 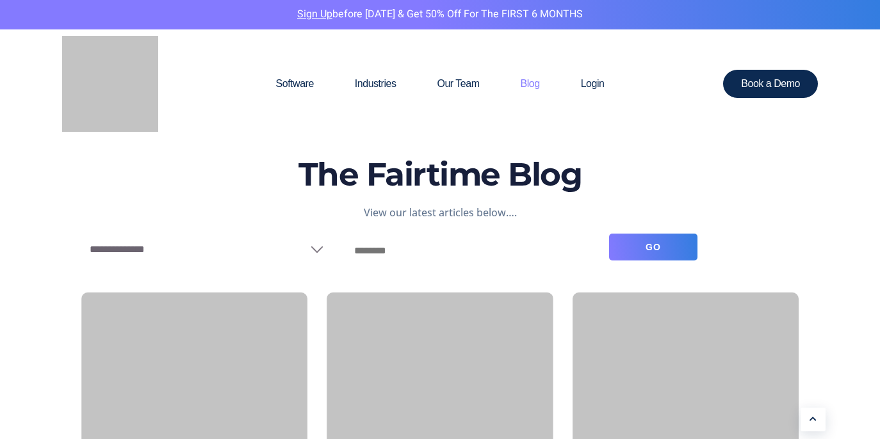 I want to click on span: Go, so click(x=653, y=247).